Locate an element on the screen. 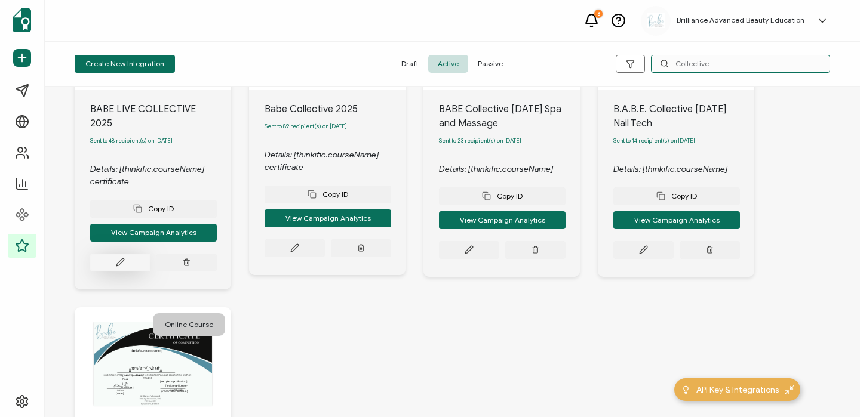 The width and height of the screenshot is (860, 417). div: Online Course is located at coordinates (189, 325).